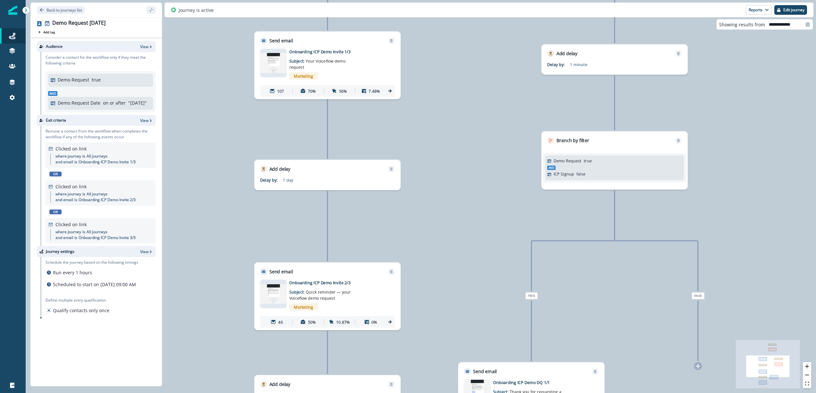 The height and width of the screenshot is (393, 816). What do you see at coordinates (61, 10) in the screenshot?
I see `button: Go back` at bounding box center [61, 10].